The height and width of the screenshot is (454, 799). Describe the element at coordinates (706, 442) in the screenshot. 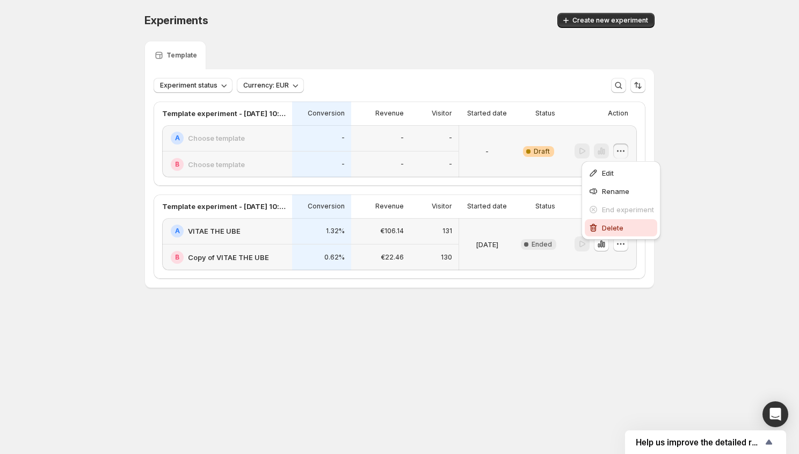

I see `button: Show survey - Help us improve the detailed report for A/B campaigns` at that location.